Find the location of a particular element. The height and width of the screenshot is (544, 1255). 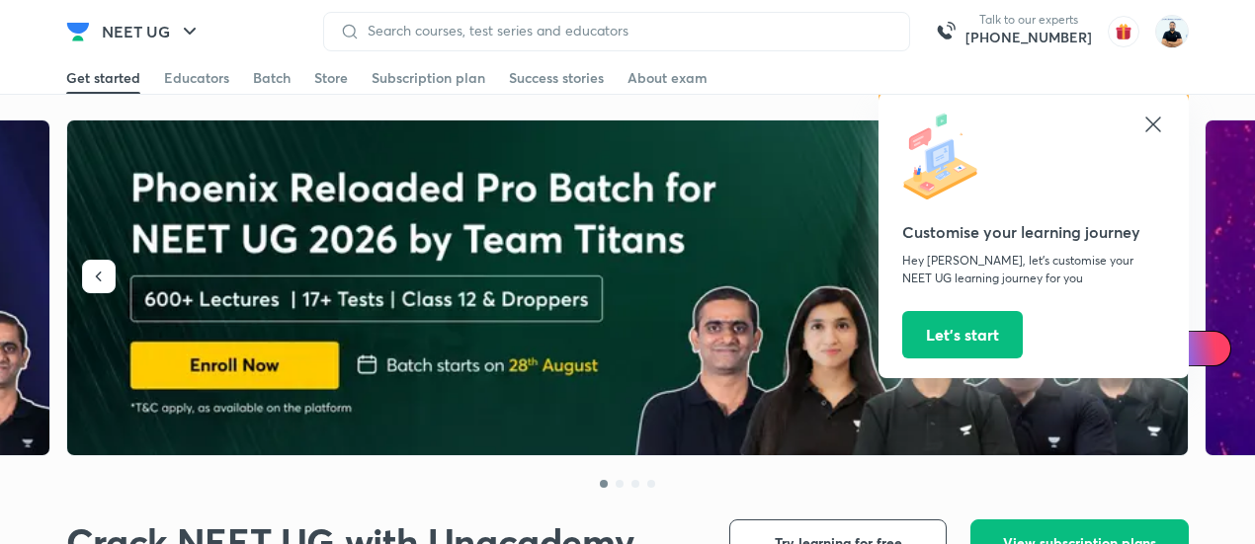

img: Company Logo is located at coordinates (78, 32).